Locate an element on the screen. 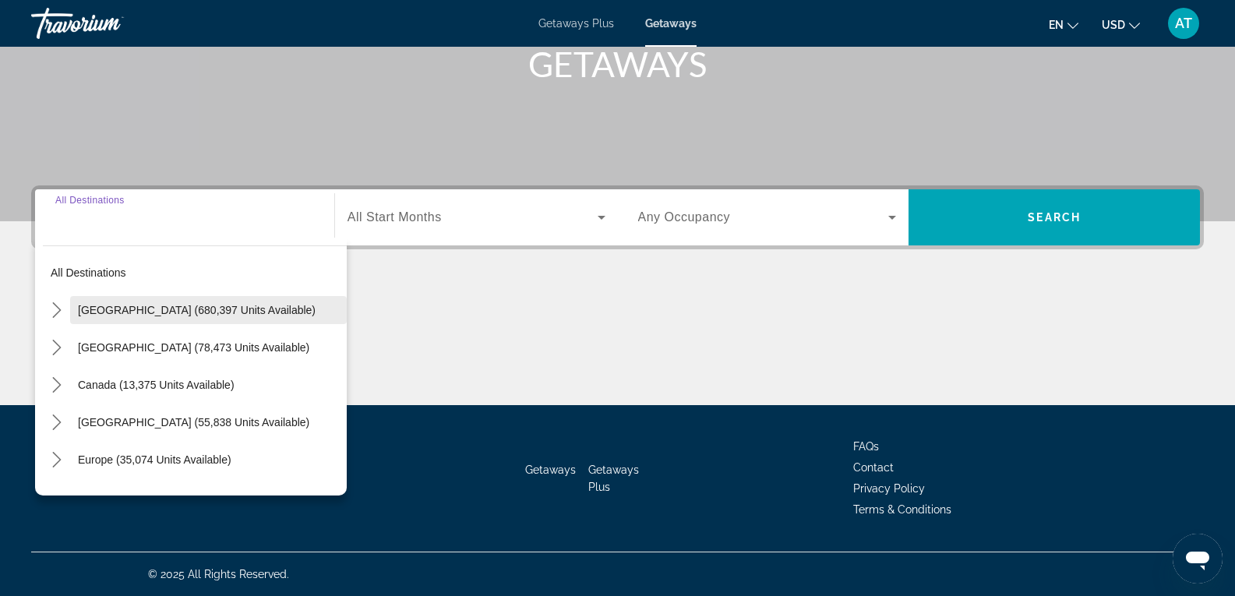  a: Terms & Conditions is located at coordinates (902, 509).